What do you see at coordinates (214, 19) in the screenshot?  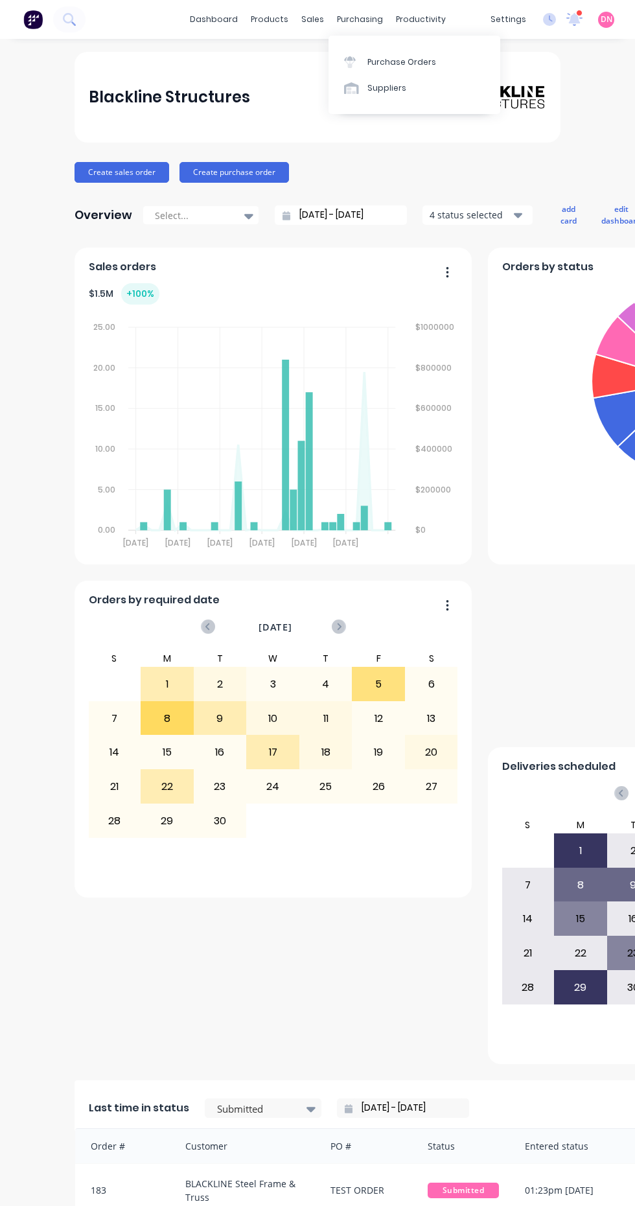 I see `a: dashboard` at bounding box center [214, 19].